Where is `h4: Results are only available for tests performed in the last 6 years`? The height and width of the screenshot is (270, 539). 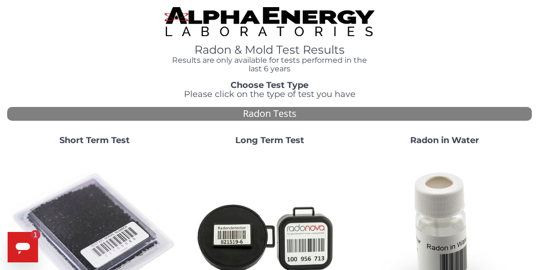 h4: Results are only available for tests performed in the last 6 years is located at coordinates (269, 64).